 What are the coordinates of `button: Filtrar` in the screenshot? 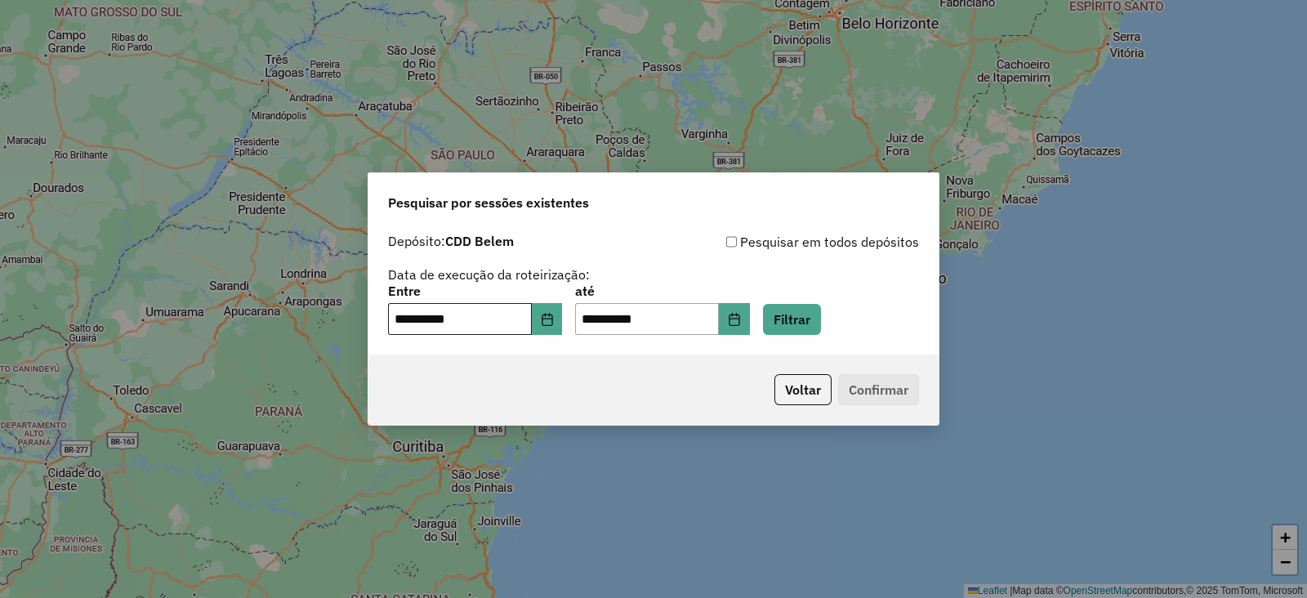 It's located at (792, 319).